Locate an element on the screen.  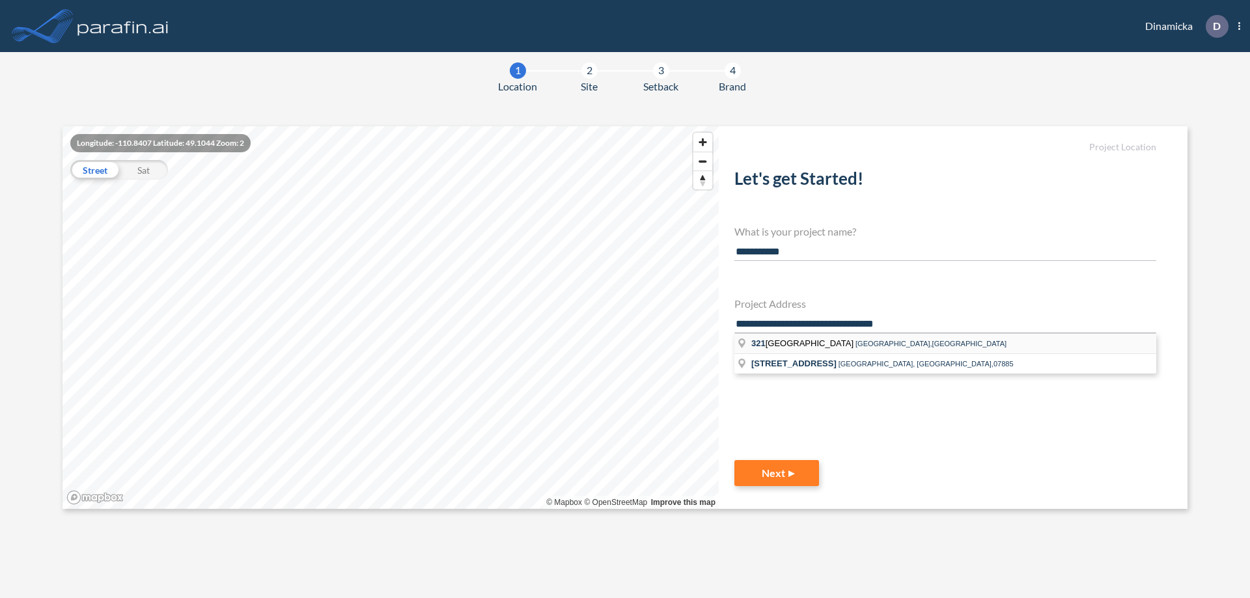
a: Improve this map is located at coordinates (683, 503).